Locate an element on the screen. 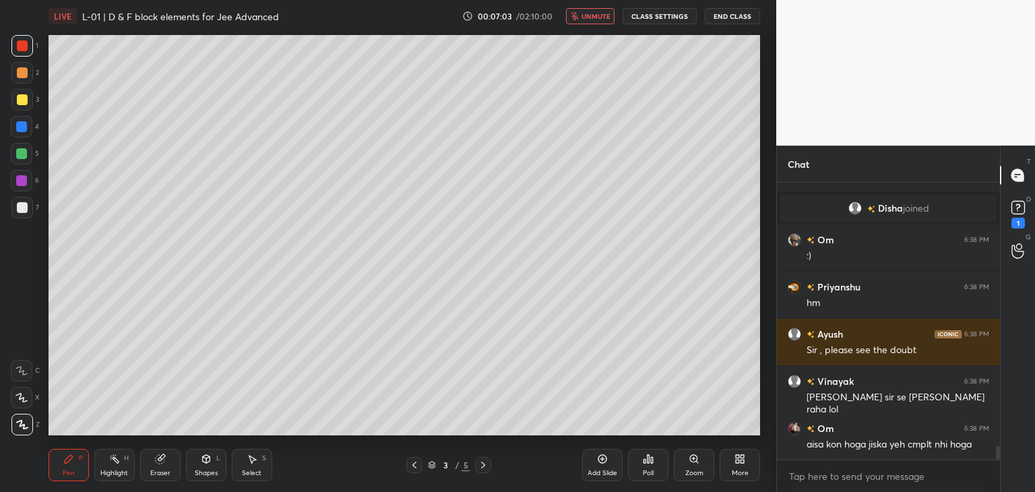 The width and height of the screenshot is (1035, 492). div: 6 is located at coordinates (25, 181).